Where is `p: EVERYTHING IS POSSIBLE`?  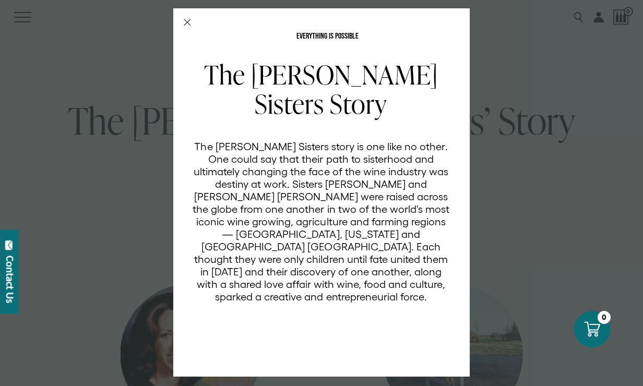
p: EVERYTHING IS POSSIBLE is located at coordinates (327, 37).